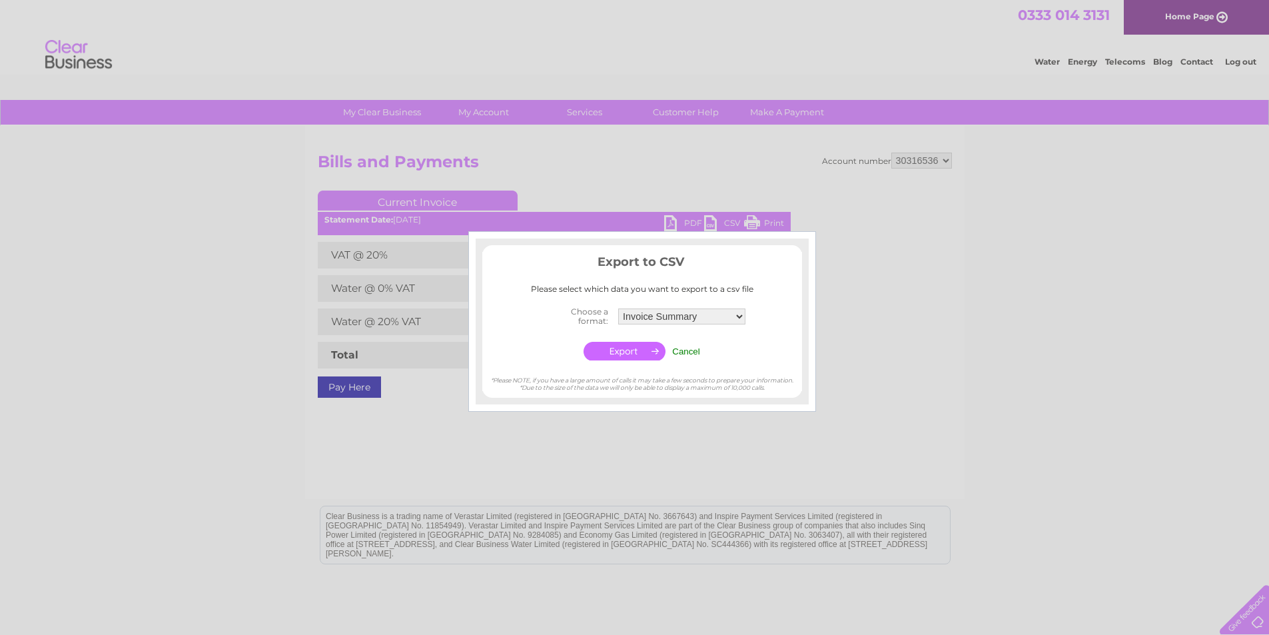 This screenshot has width=1269, height=635. What do you see at coordinates (1163, 61) in the screenshot?
I see `a: Blog` at bounding box center [1163, 61].